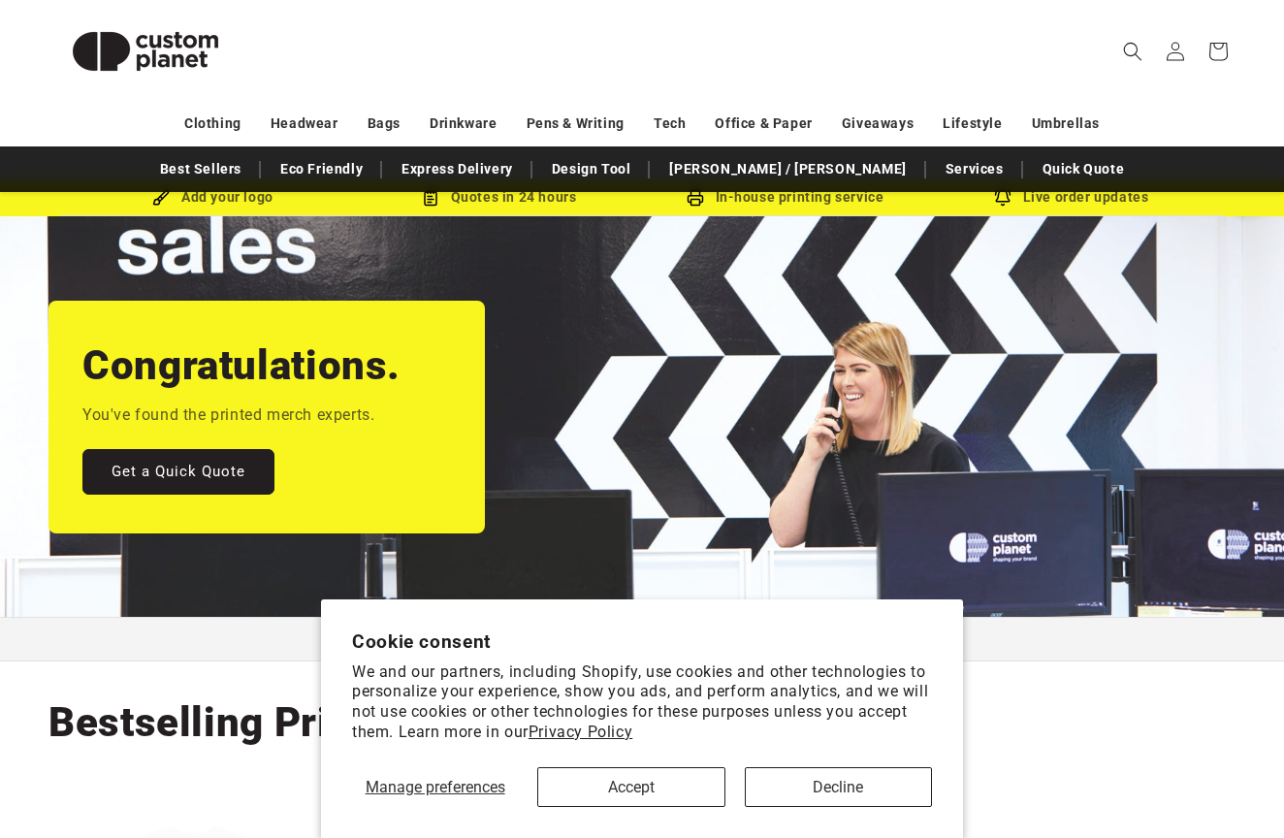 The width and height of the screenshot is (1284, 838). I want to click on a: Quick Quote, so click(1083, 169).